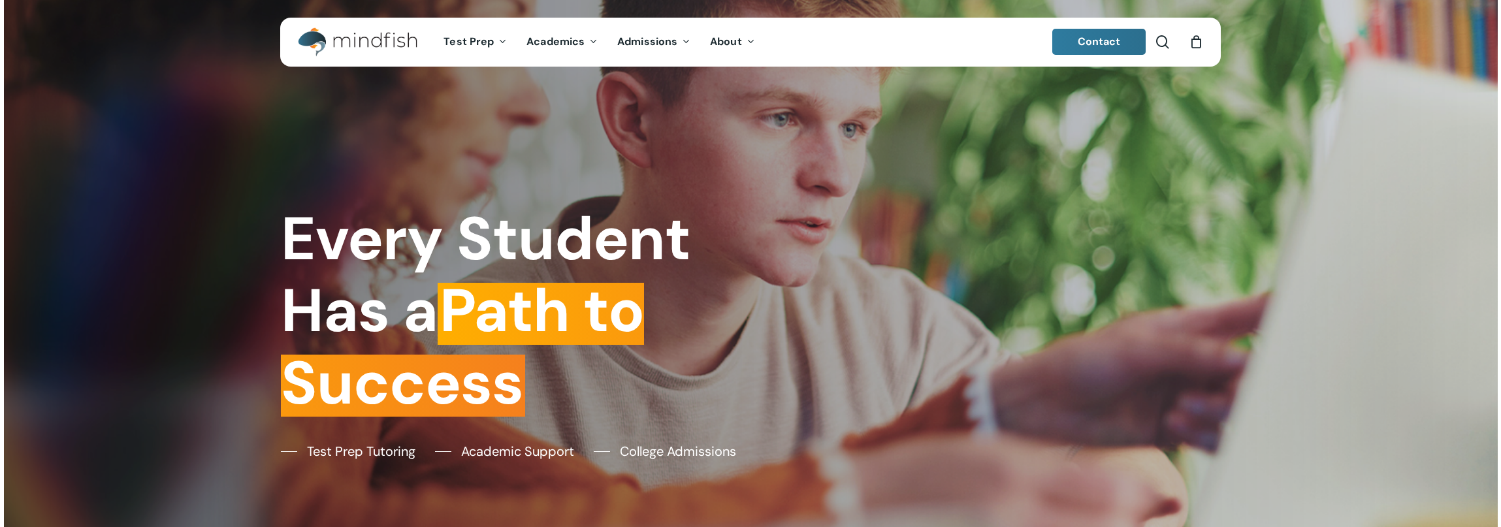 The height and width of the screenshot is (527, 1501). I want to click on a: Test Prep, so click(475, 42).